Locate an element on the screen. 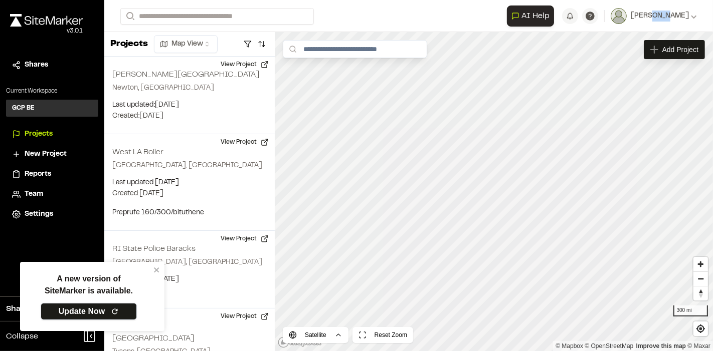 This screenshot has height=351, width=713. a: Update Now is located at coordinates (89, 312).